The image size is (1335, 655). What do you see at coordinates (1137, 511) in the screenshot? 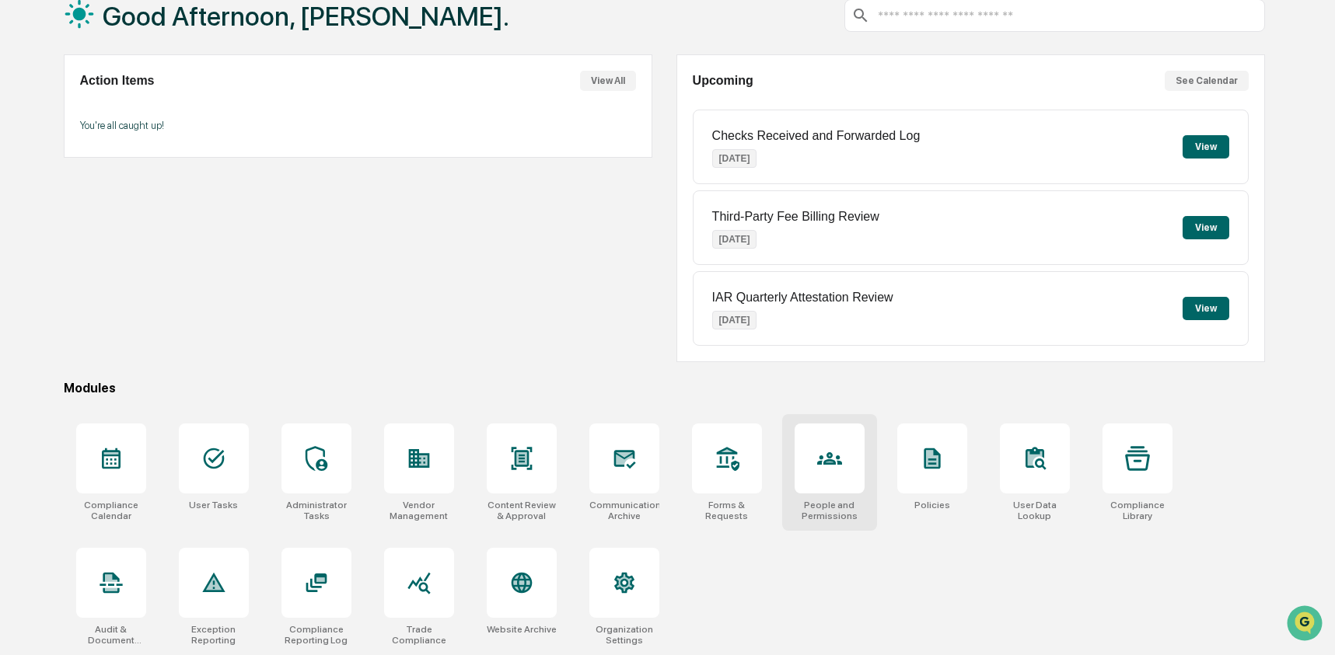
I see `div: Compliance Library` at bounding box center [1137, 511].